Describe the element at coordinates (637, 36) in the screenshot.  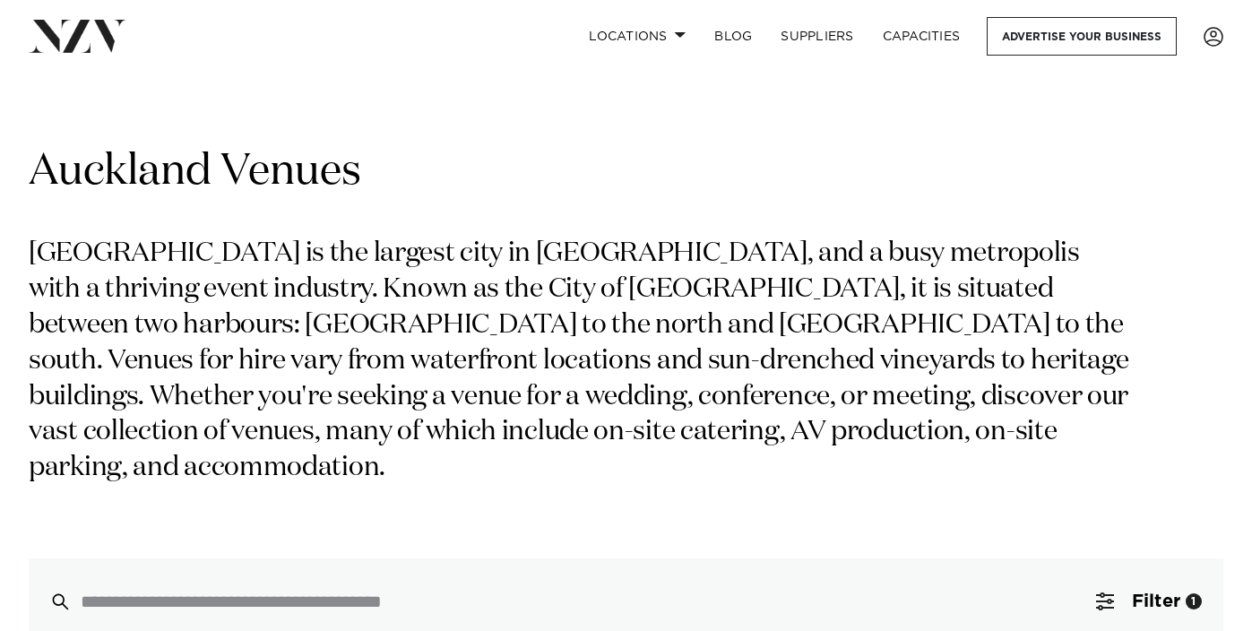
I see `a: Locations` at that location.